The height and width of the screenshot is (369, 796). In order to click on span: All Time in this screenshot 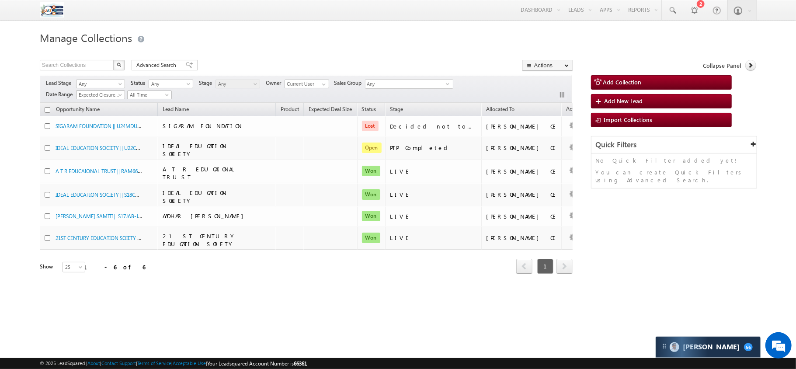, I will do `click(148, 95)`.